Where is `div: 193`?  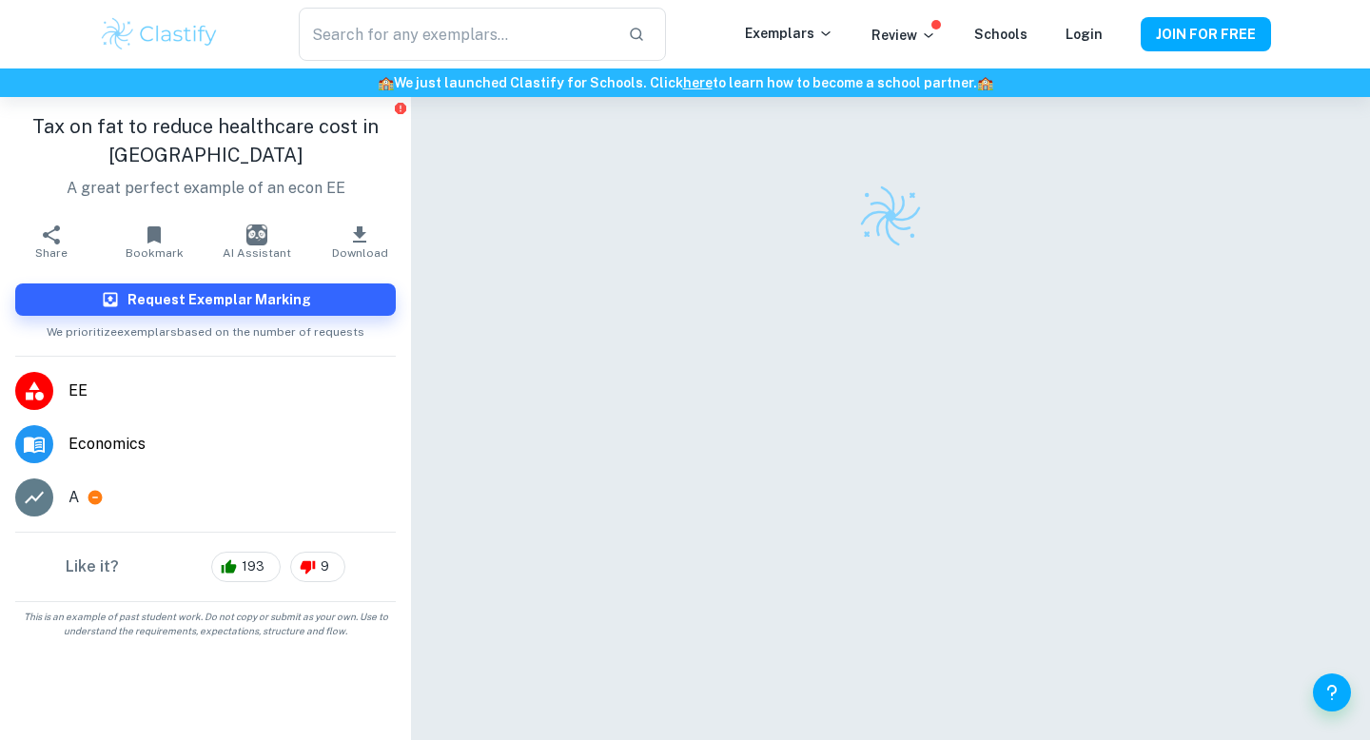 div: 193 is located at coordinates (245, 567).